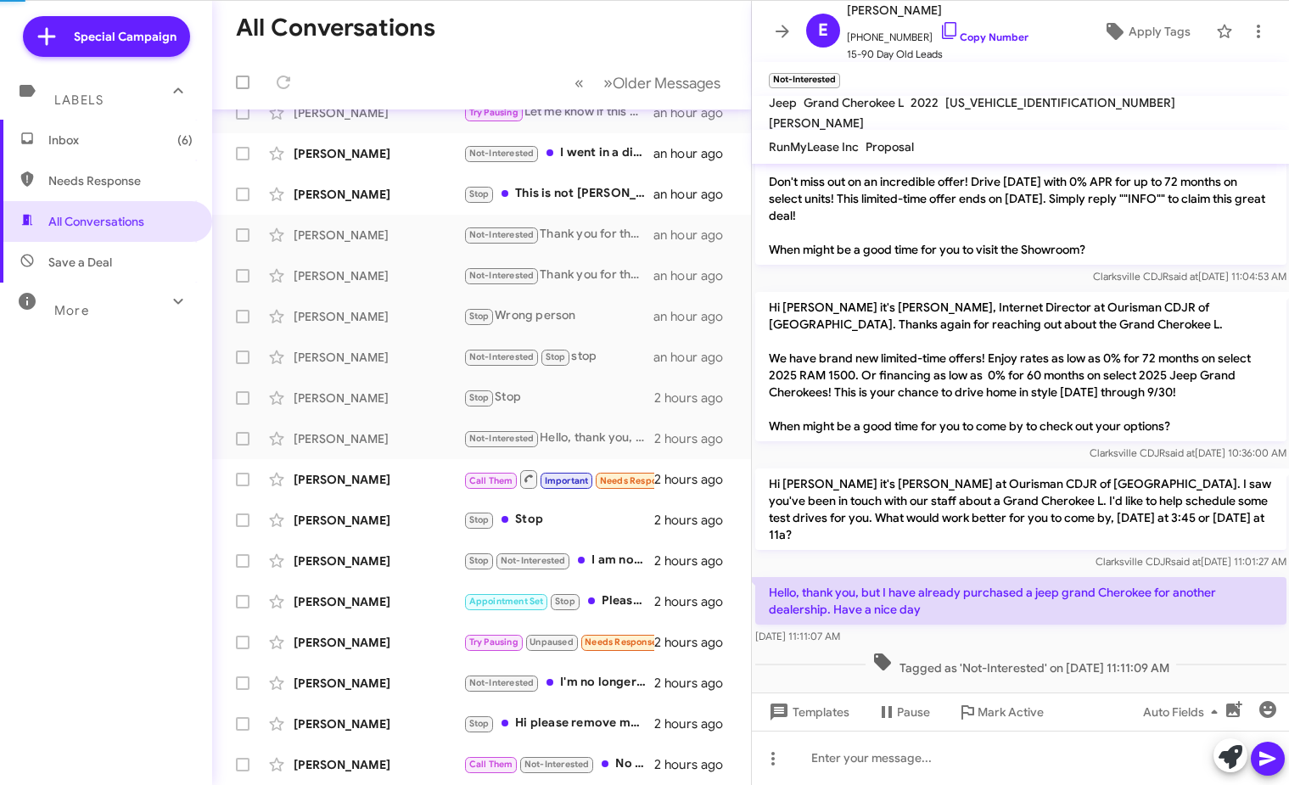 The height and width of the screenshot is (785, 1289). Describe the element at coordinates (579, 82) in the screenshot. I see `button: Previous` at that location.